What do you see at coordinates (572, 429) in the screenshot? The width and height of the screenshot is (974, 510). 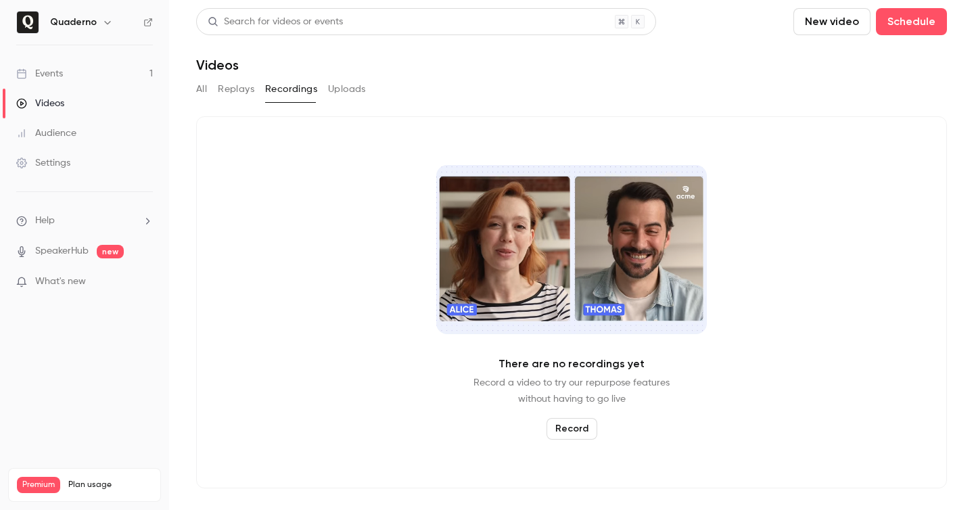 I see `button: Record` at bounding box center [572, 429].